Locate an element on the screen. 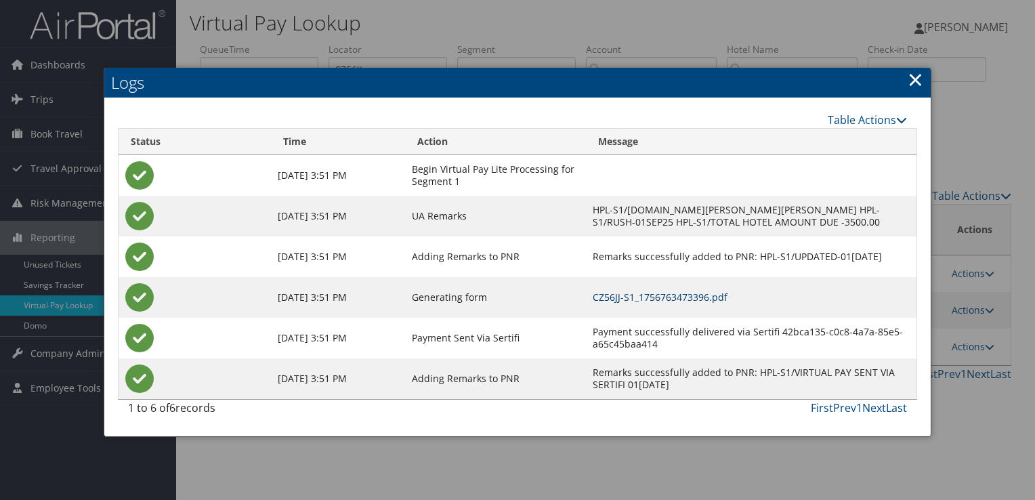  a: First is located at coordinates (822, 408).